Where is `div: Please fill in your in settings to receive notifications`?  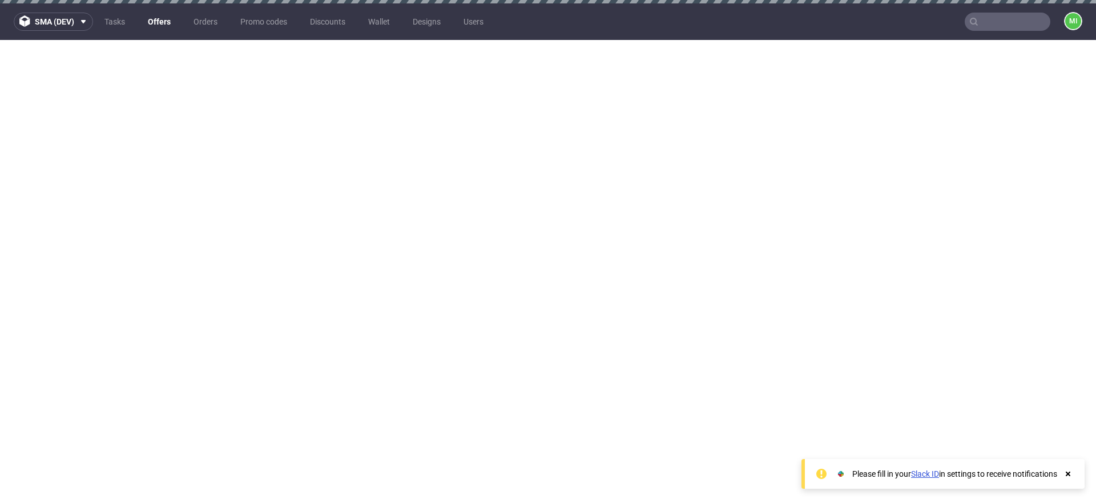
div: Please fill in your in settings to receive notifications is located at coordinates (955, 474).